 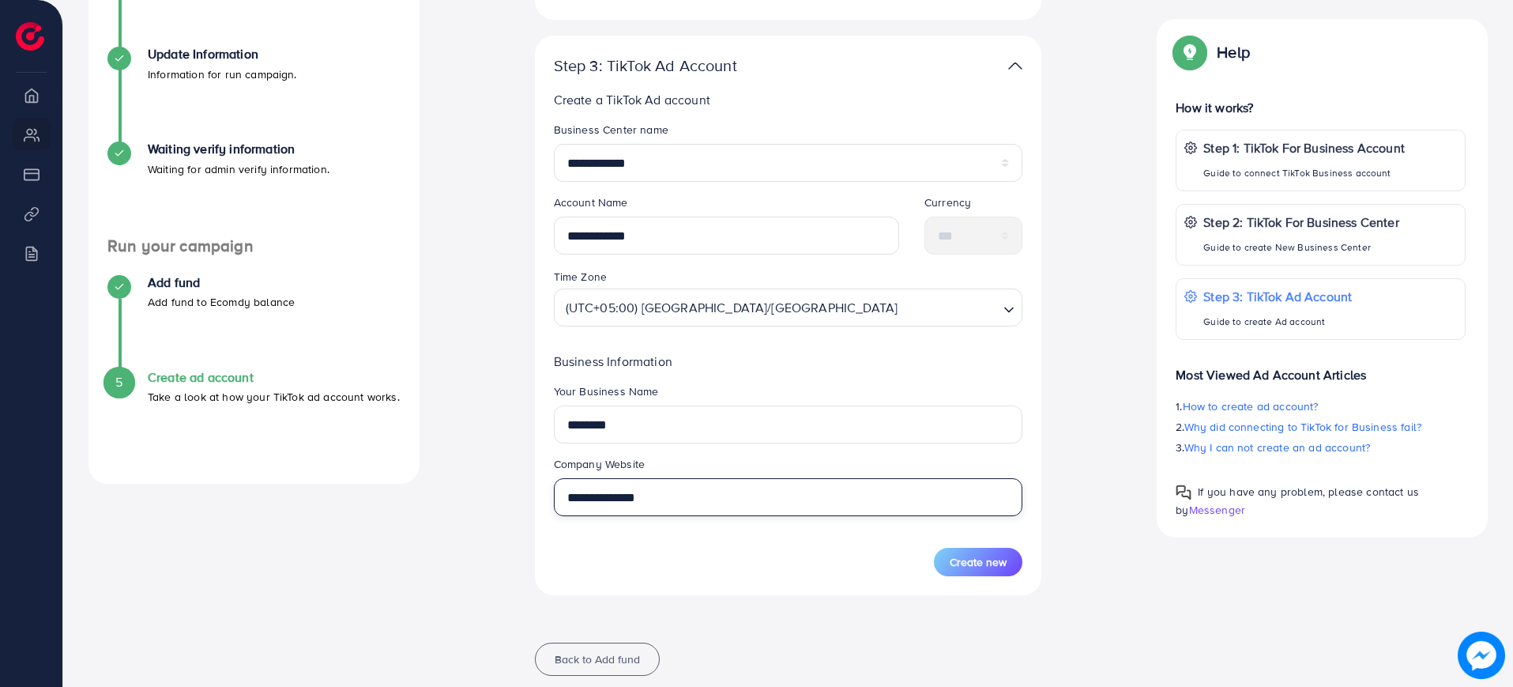 What do you see at coordinates (273, 397) in the screenshot?
I see `p: Take a look at how your TikTok ad account works.` at bounding box center [273, 397].